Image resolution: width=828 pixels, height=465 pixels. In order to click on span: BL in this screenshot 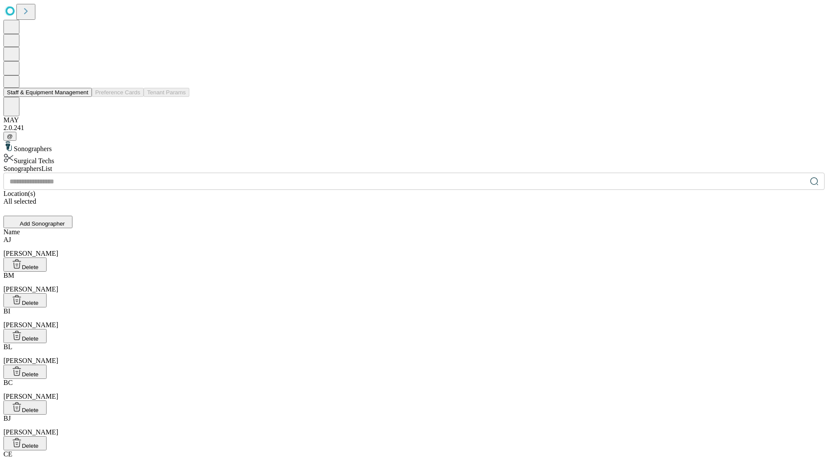, I will do `click(8, 347)`.